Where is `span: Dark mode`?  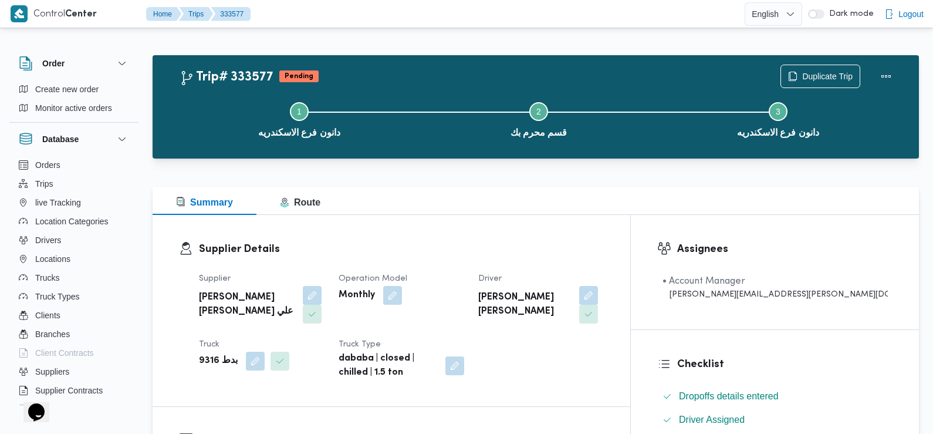 span: Dark mode is located at coordinates (849, 14).